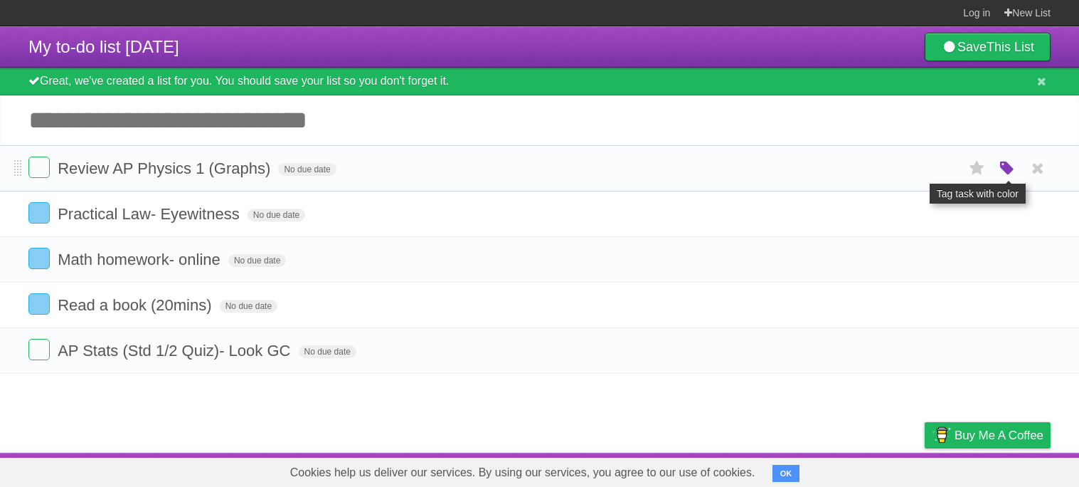 Image resolution: width=1079 pixels, height=487 pixels. Describe the element at coordinates (988, 435) in the screenshot. I see `a: Buy me a coffee` at that location.